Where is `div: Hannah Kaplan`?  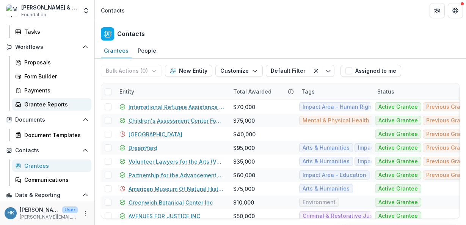 div: Hannah Kaplan is located at coordinates (11, 213).